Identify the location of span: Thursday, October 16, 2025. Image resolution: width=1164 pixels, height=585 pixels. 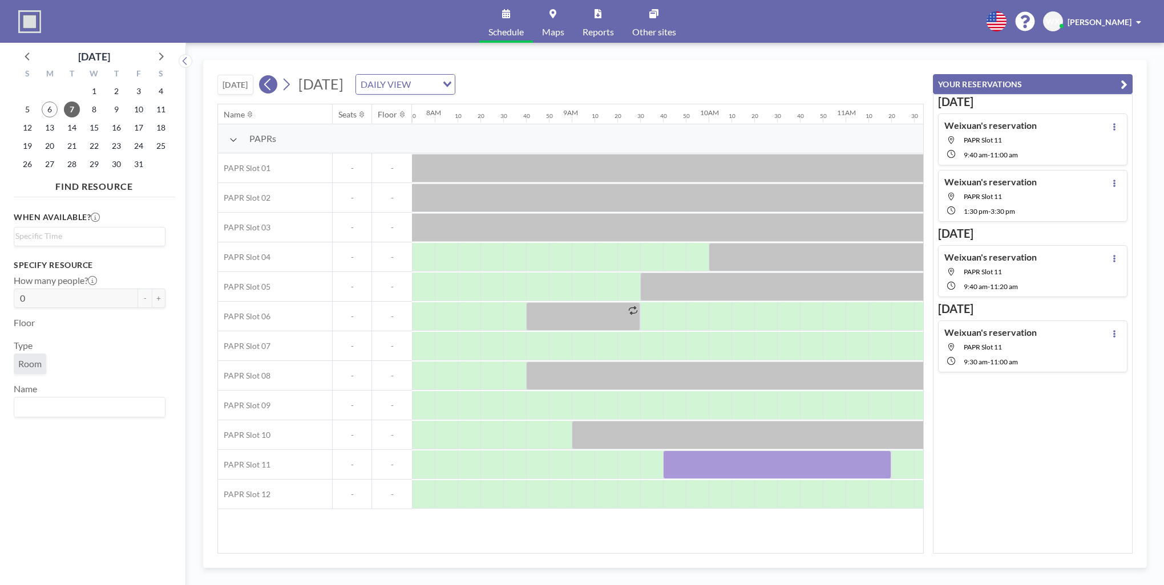
(116, 128).